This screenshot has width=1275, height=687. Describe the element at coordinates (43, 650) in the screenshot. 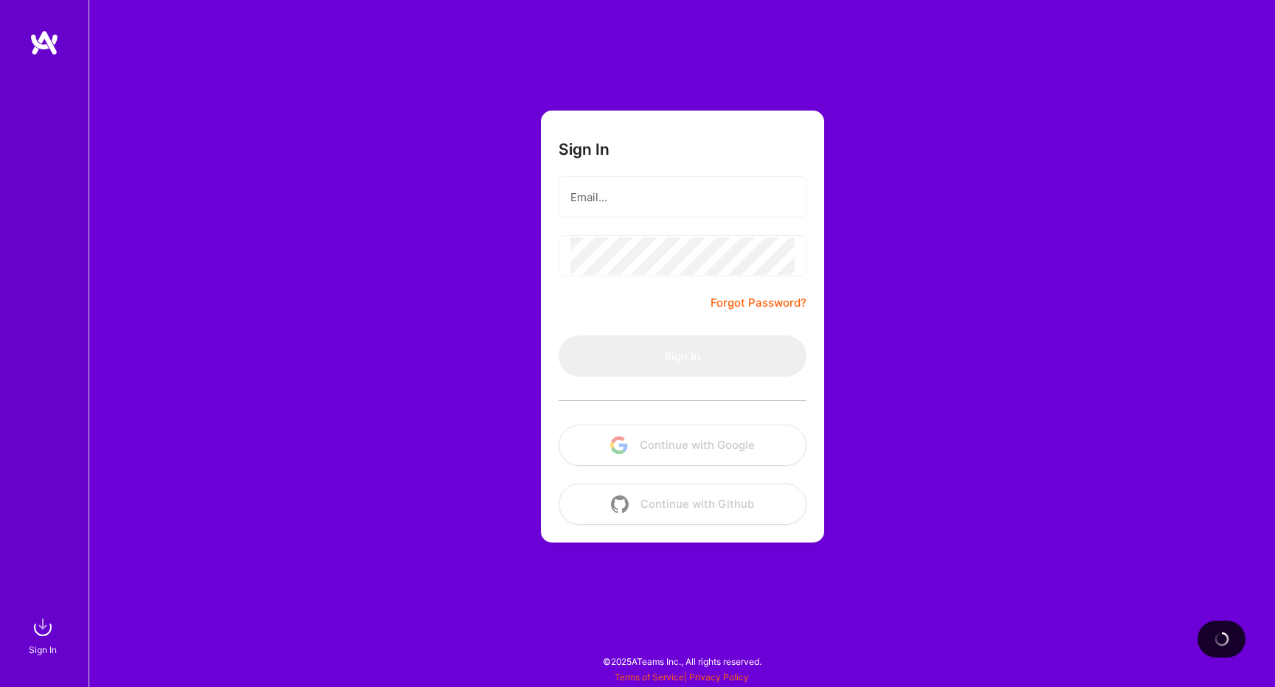

I see `div: Sign In` at that location.